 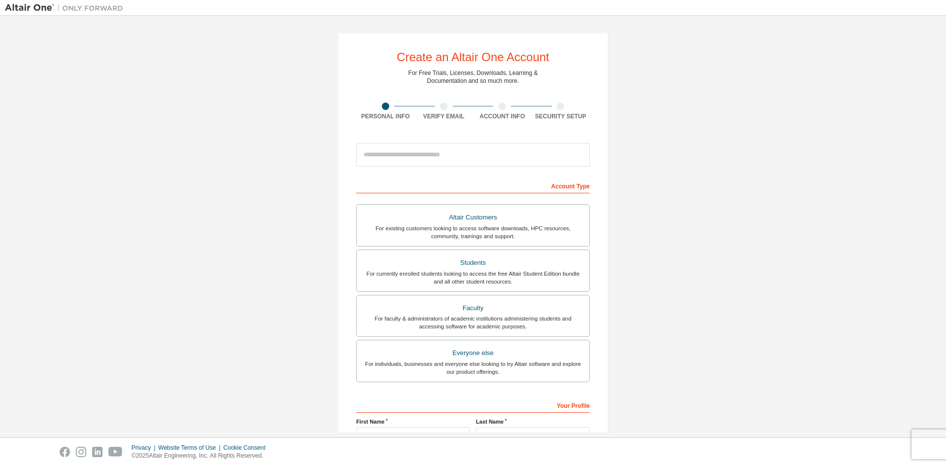 What do you see at coordinates (385, 116) in the screenshot?
I see `div: Personal Info` at bounding box center [385, 116].